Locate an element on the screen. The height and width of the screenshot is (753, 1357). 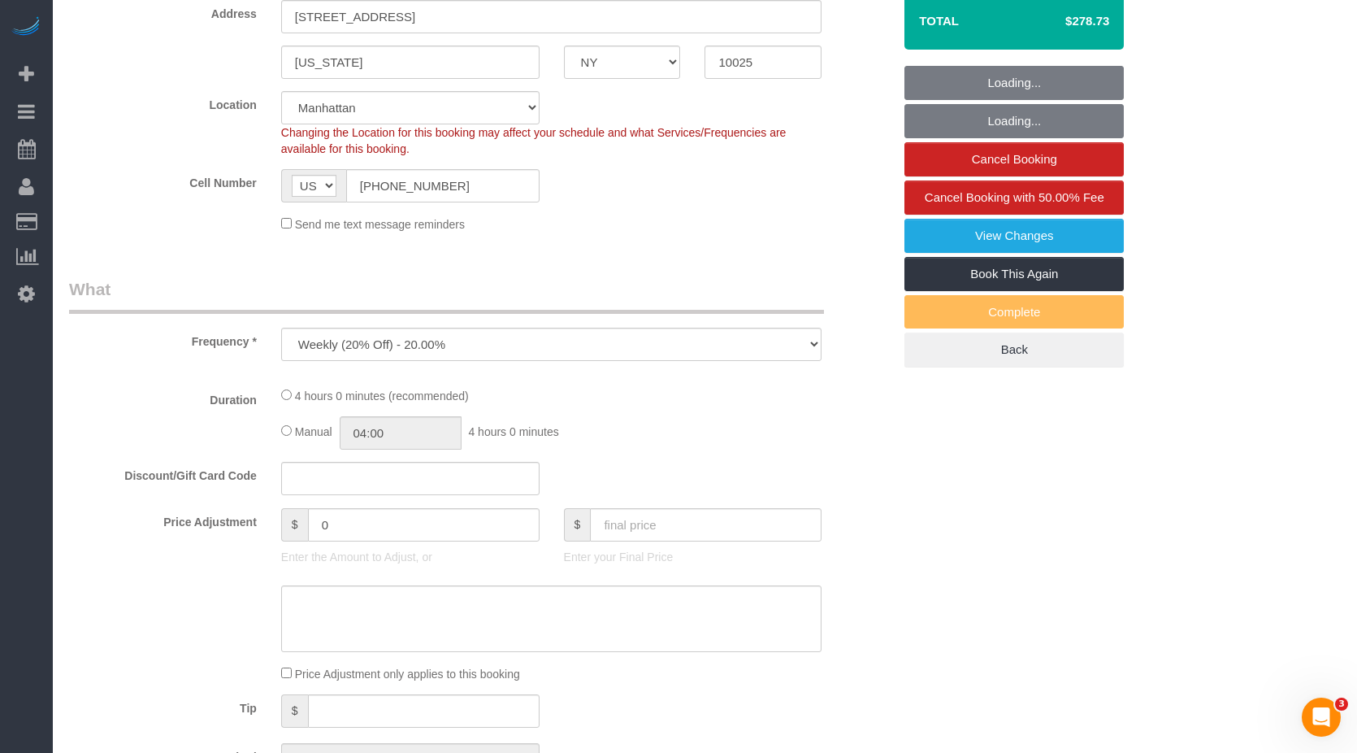
label: Tip is located at coordinates (163, 705).